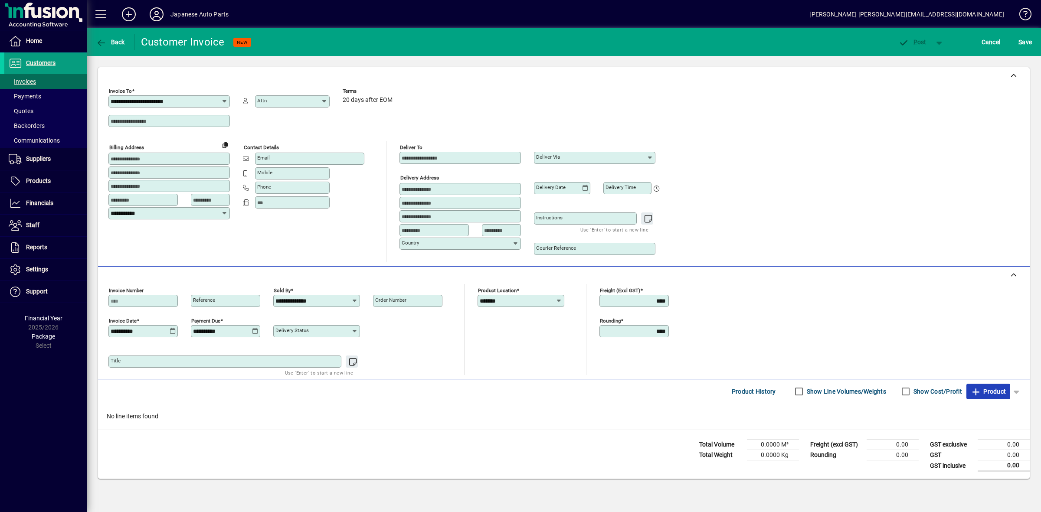 Image resolution: width=1041 pixels, height=512 pixels. Describe the element at coordinates (411, 147) in the screenshot. I see `mat-label: Deliver To` at that location.